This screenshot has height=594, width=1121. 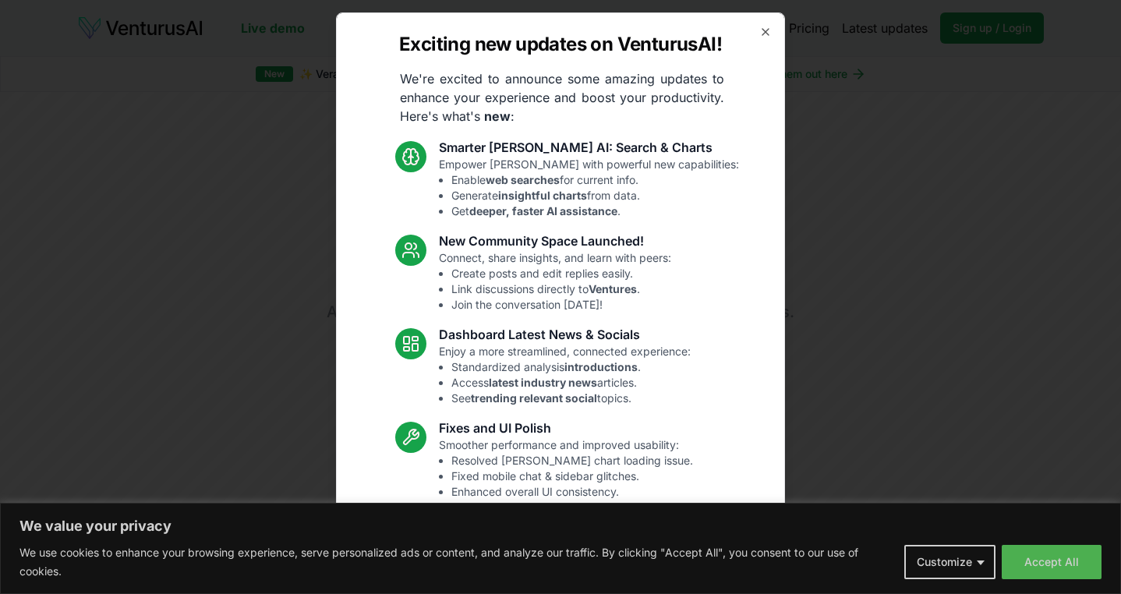 What do you see at coordinates (543, 210) in the screenshot?
I see `strong: deeper, faster AI assistance` at bounding box center [543, 210].